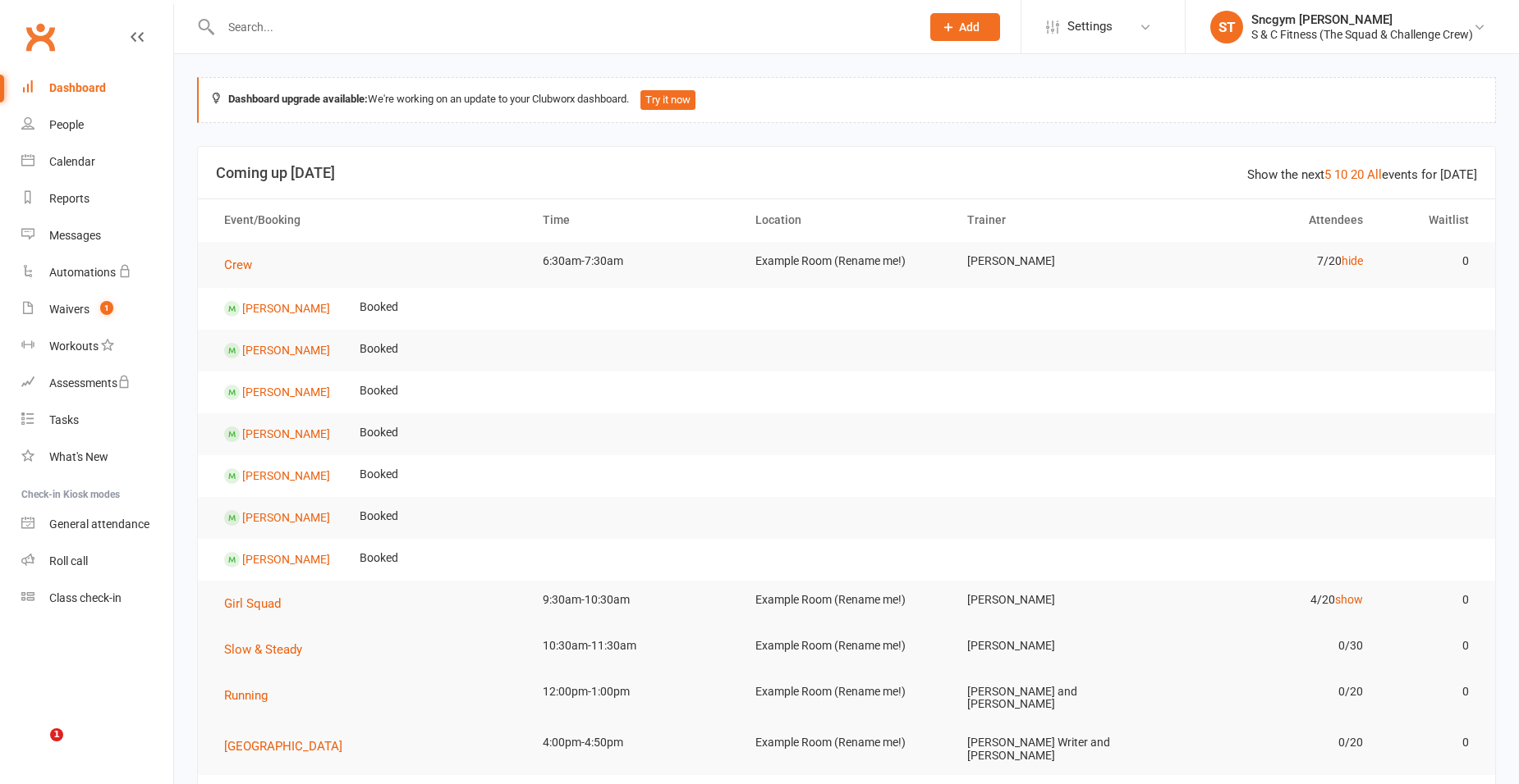 This screenshot has width=1519, height=784. I want to click on div: Class check-in, so click(86, 598).